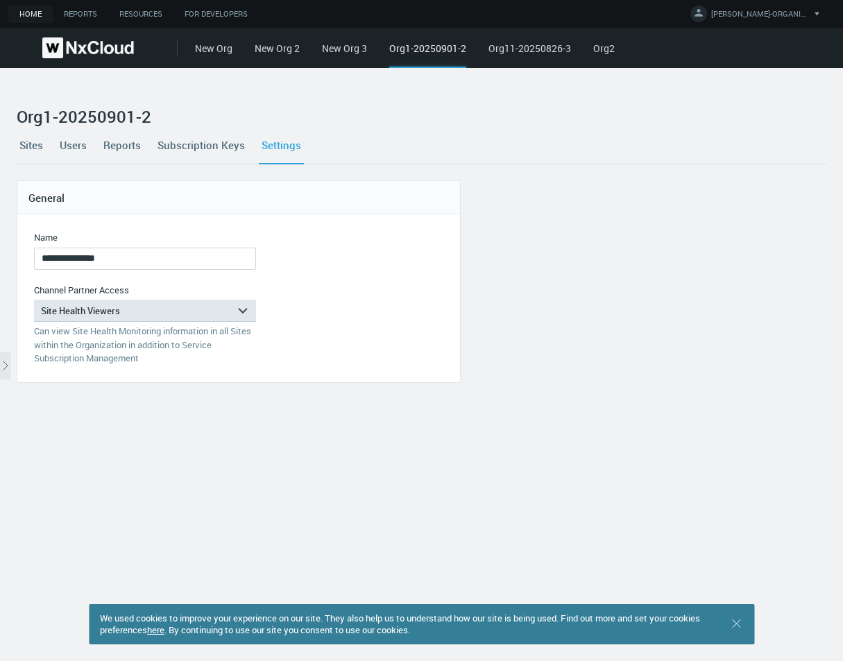 This screenshot has width=843, height=661. Describe the element at coordinates (421, 117) in the screenshot. I see `h2: Org1-20250901-2` at that location.